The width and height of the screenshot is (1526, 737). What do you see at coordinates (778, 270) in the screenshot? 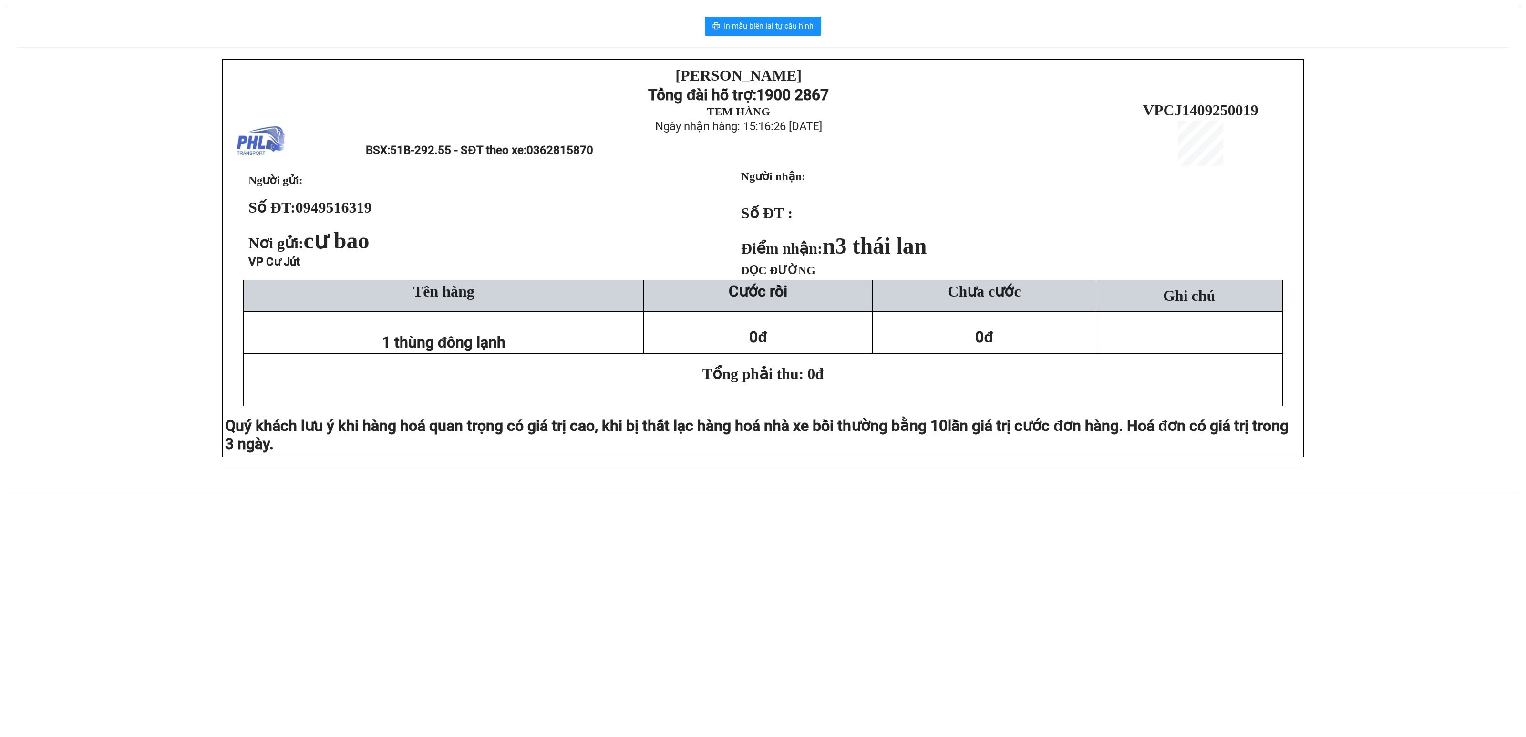
I see `span: DỌC ĐƯỜNG` at bounding box center [778, 270].